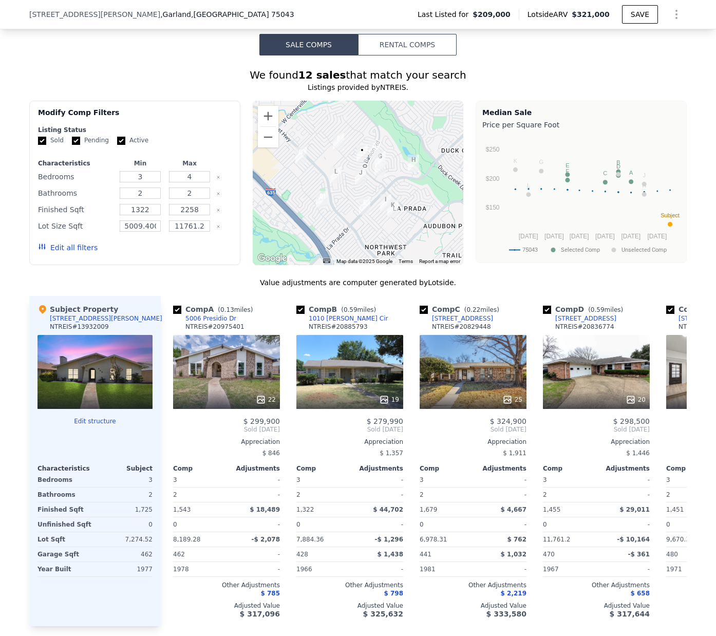 Image resolution: width=716 pixels, height=636 pixels. Describe the element at coordinates (75, 226) in the screenshot. I see `div: Lot Size Sqft` at that location.